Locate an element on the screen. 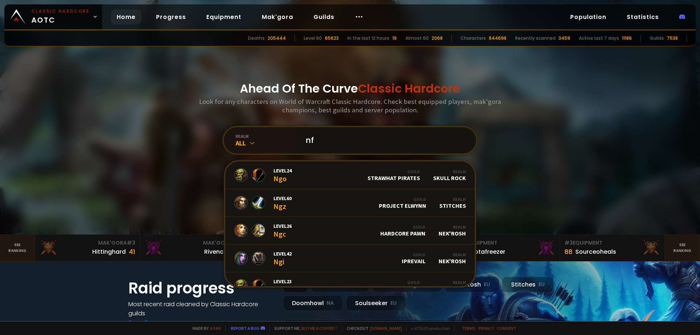 This screenshot has height=335, width=700. div: Doomhowl is located at coordinates (313, 303).